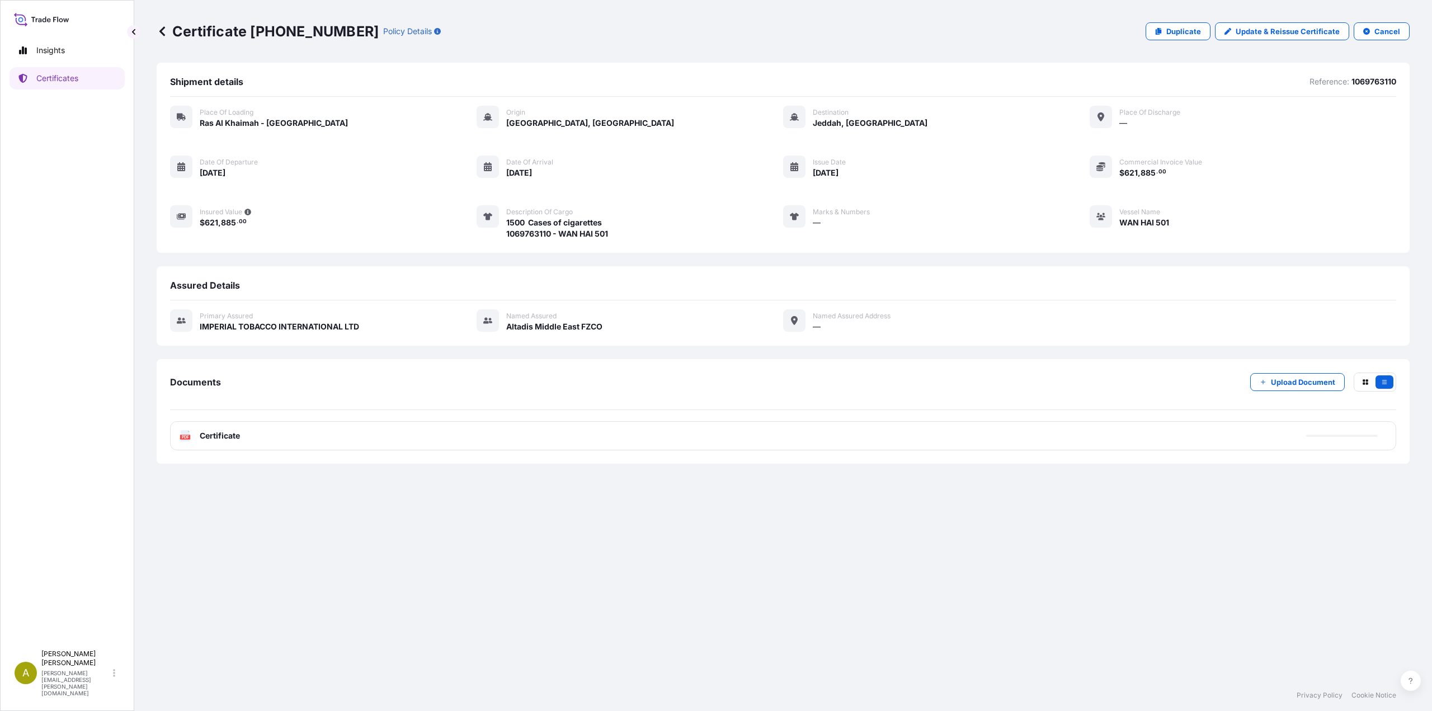 This screenshot has width=1432, height=711. I want to click on text: PDF, so click(185, 437).